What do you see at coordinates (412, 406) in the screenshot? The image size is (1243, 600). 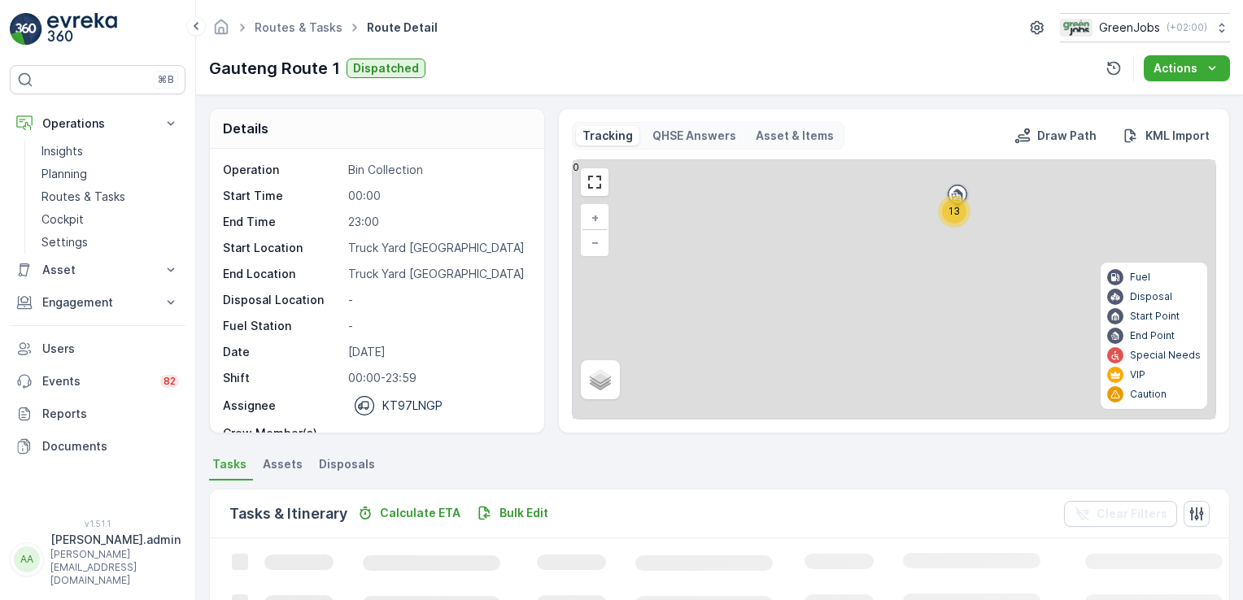 I see `p: KT97LNGP` at bounding box center [412, 406].